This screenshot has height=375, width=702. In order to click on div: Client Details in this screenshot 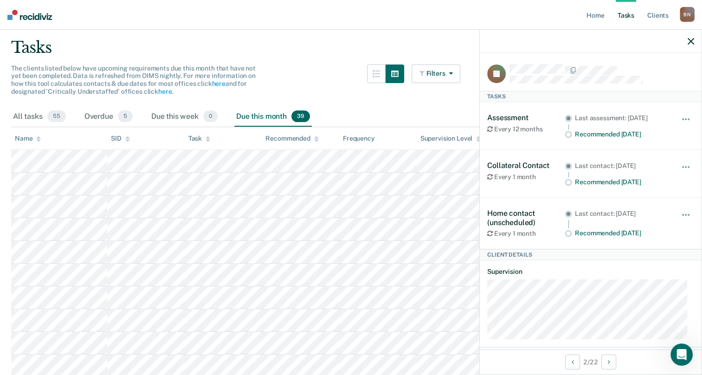, I will do `click(591, 255)`.